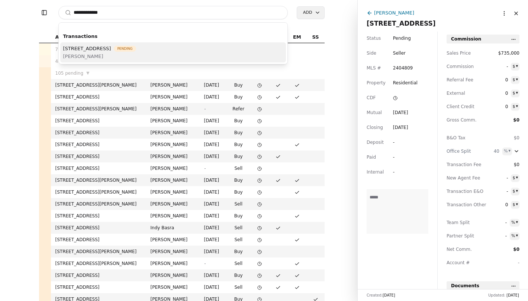 This screenshot has height=301, width=528. Describe the element at coordinates (463, 191) in the screenshot. I see `span: Transaction E&O` at that location.